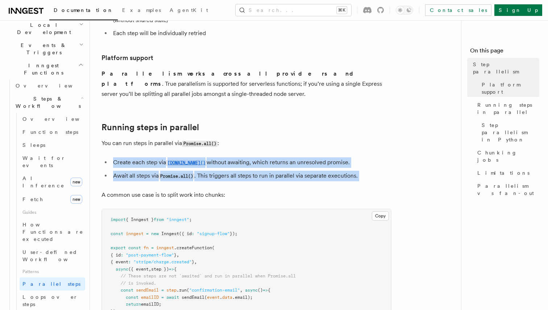 Image resolution: width=548 pixels, height=310 pixels. What do you see at coordinates (293, 10) in the screenshot?
I see `button: Search...⌘K` at bounding box center [293, 10].